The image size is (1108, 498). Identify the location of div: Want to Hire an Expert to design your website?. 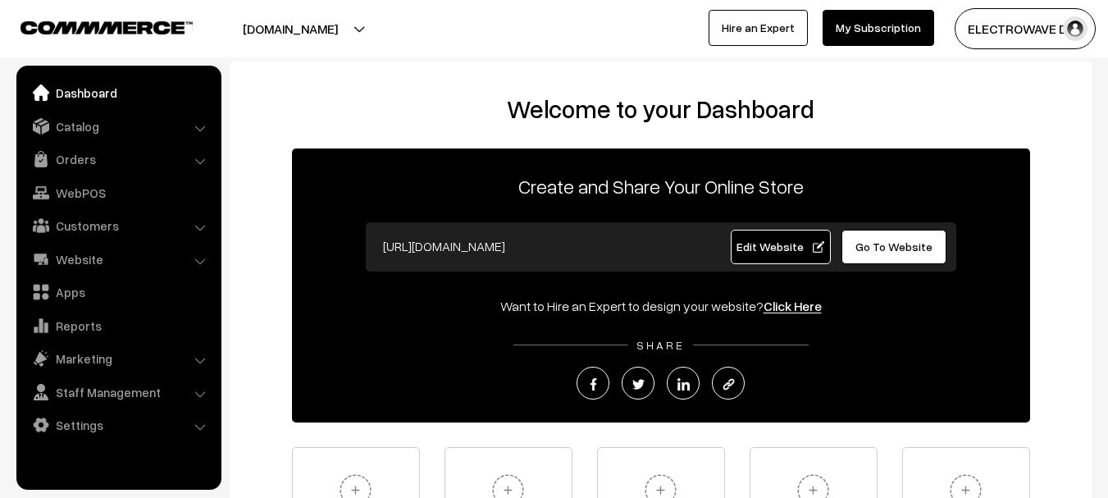
(661, 306).